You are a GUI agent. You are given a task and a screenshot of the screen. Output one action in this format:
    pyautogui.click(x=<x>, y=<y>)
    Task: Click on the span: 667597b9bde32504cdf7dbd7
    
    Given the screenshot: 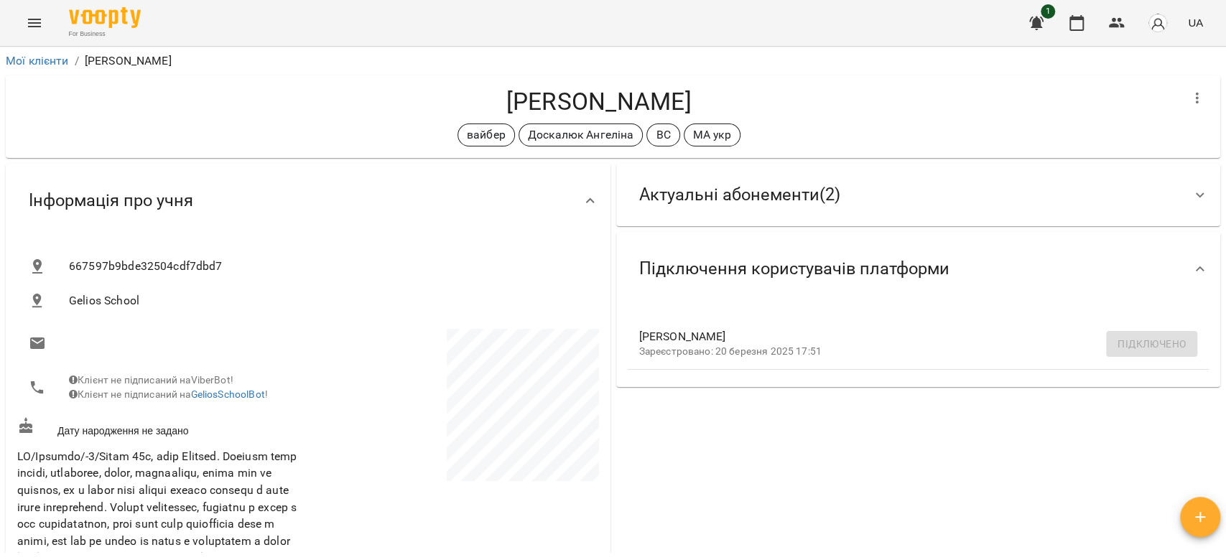 What is the action you would take?
    pyautogui.click(x=328, y=266)
    